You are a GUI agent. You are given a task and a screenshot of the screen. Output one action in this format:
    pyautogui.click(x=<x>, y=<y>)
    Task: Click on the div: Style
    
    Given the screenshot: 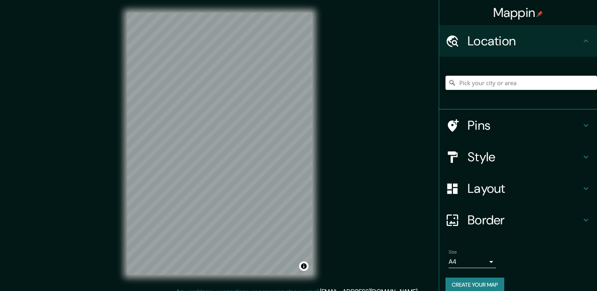 What is the action you would take?
    pyautogui.click(x=518, y=157)
    